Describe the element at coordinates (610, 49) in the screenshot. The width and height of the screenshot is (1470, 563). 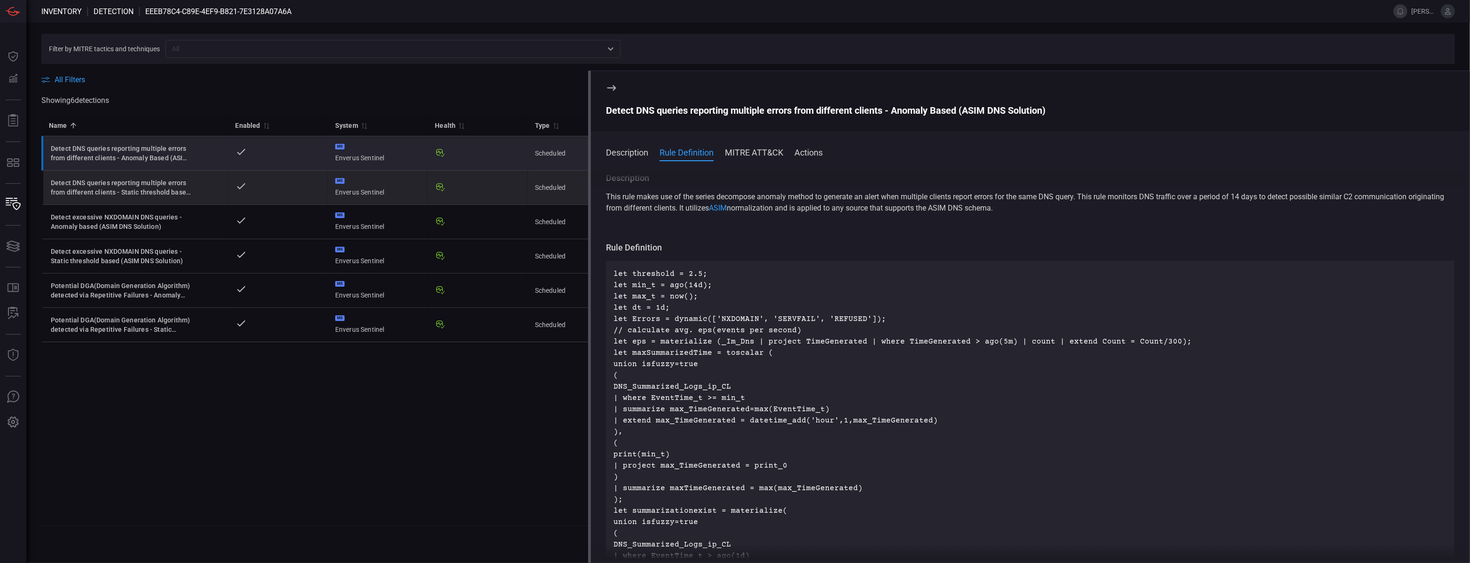
I see `button: Open` at that location.